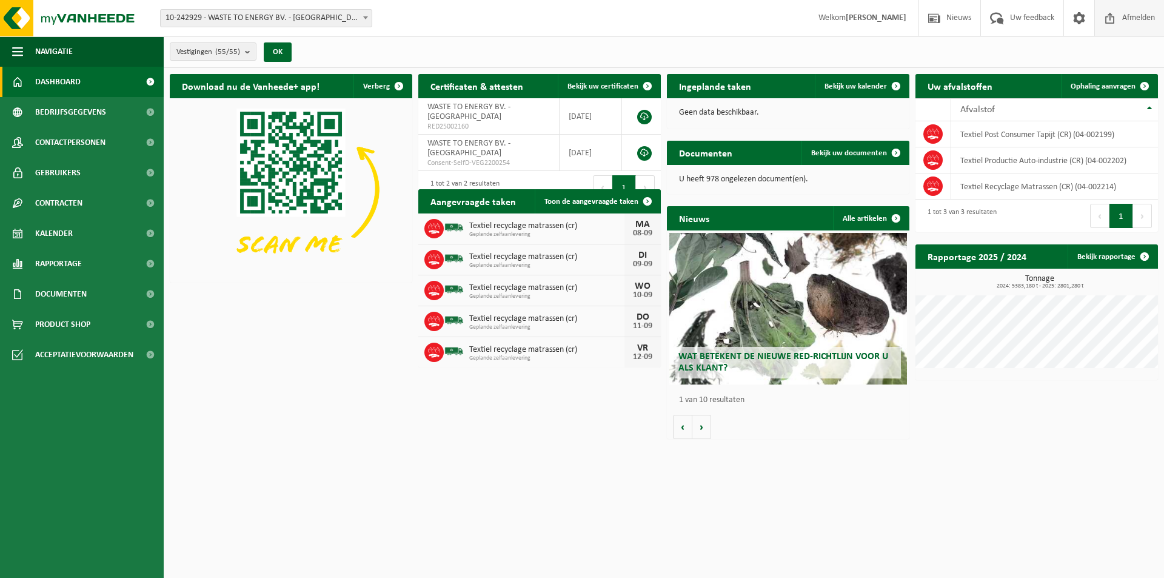 This screenshot has height=578, width=1164. What do you see at coordinates (266, 18) in the screenshot?
I see `span: 10-242929 - WASTE TO ENERGY BV. - NIJKERK` at bounding box center [266, 18].